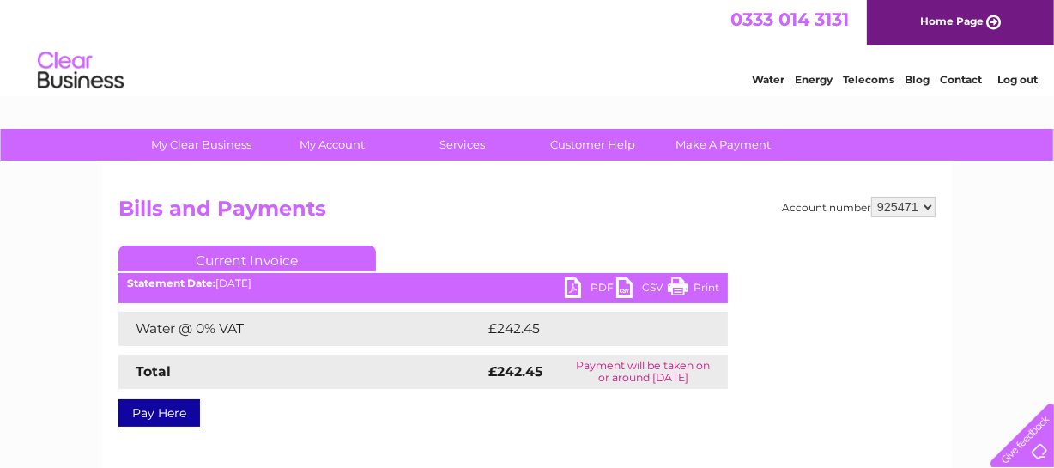  What do you see at coordinates (642, 289) in the screenshot?
I see `a: CSV` at bounding box center [642, 289].